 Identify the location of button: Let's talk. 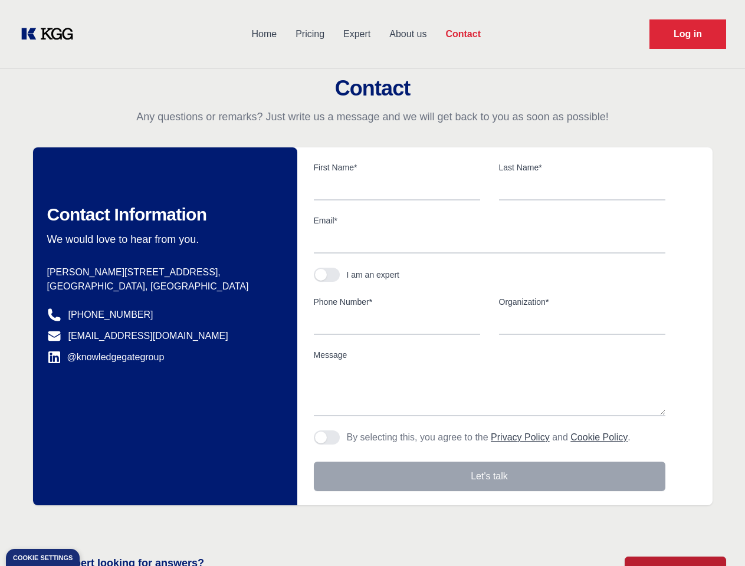
(489, 476).